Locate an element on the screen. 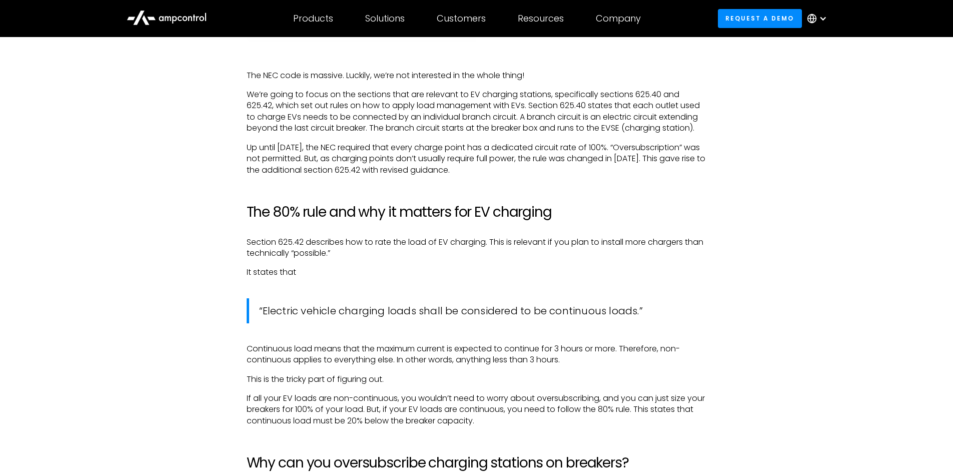  div: Resources is located at coordinates (541, 19).